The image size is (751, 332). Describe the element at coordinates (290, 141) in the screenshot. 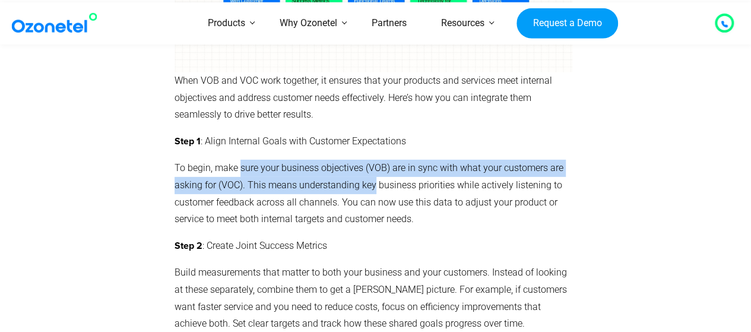

I see `span: : Align Internal Goals with Customer Expectations` at that location.